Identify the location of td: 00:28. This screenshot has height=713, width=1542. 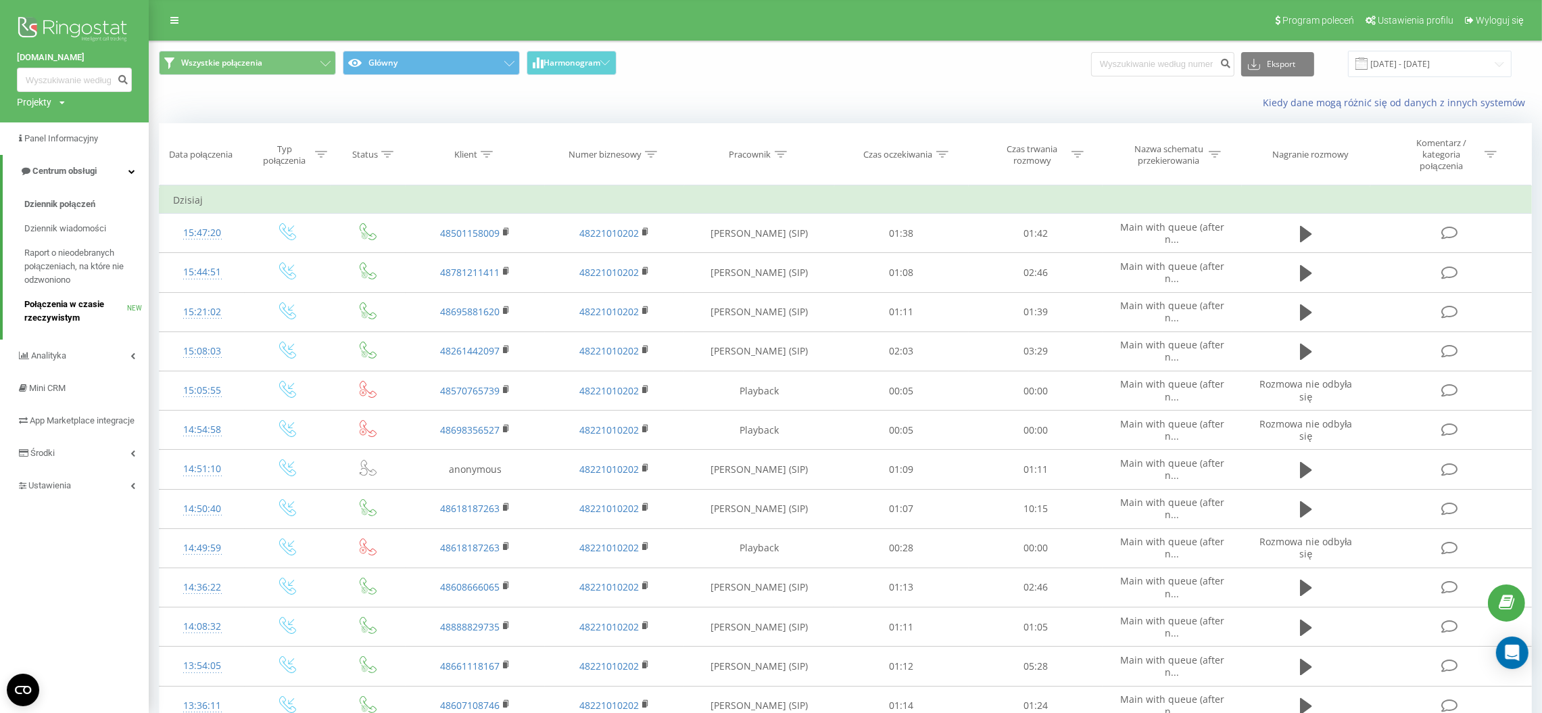
(901, 548).